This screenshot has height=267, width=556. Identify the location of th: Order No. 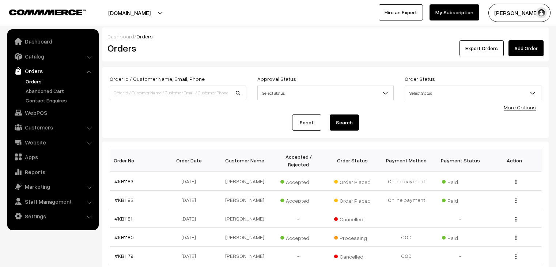
(137, 160).